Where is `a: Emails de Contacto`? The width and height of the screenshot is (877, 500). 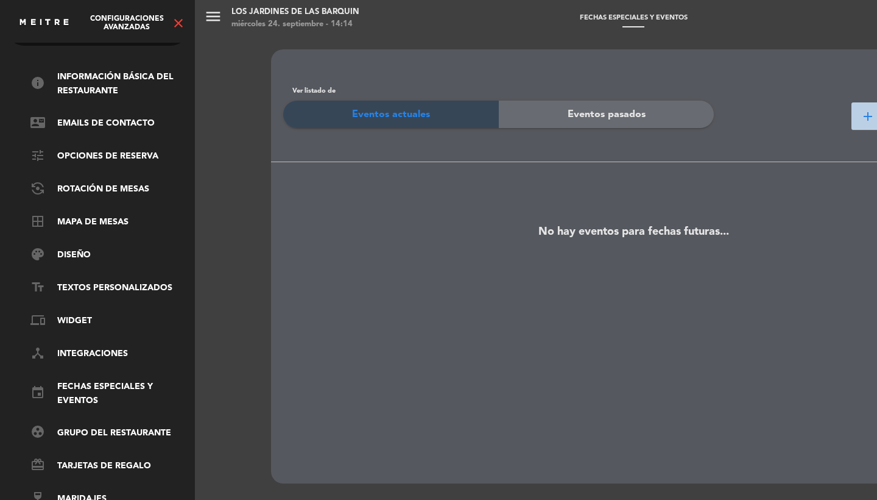
a: Emails de Contacto is located at coordinates (110, 124).